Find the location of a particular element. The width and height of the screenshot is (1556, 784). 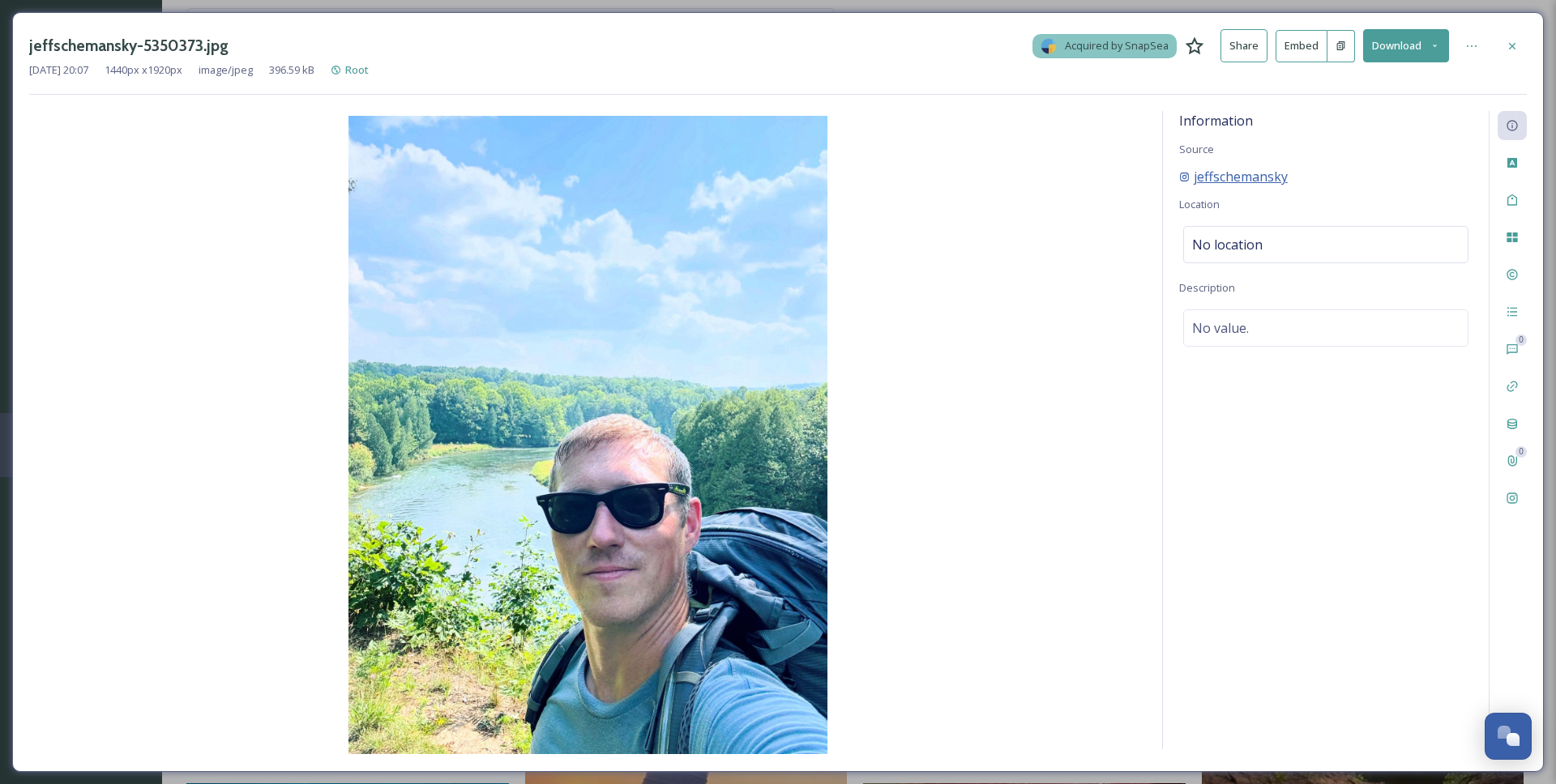

img: snapsea-logo.png is located at coordinates (1049, 46).